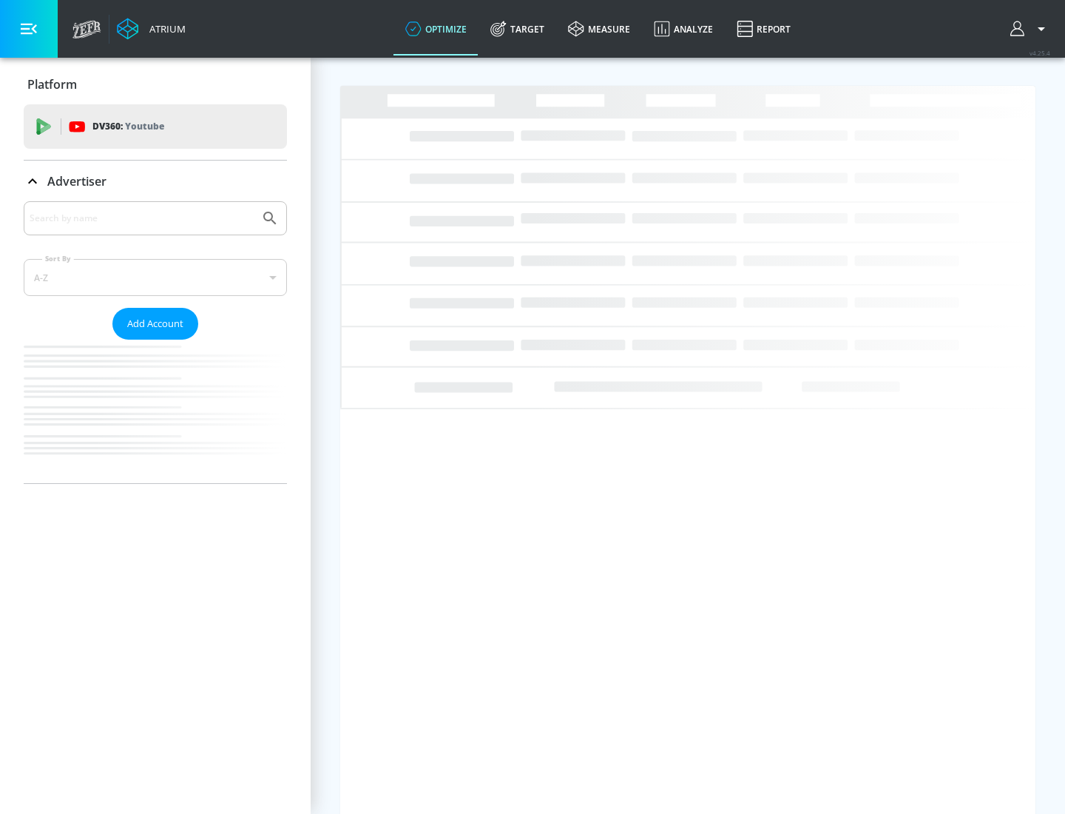 This screenshot has width=1065, height=814. Describe the element at coordinates (151, 29) in the screenshot. I see `a: Atrium` at that location.